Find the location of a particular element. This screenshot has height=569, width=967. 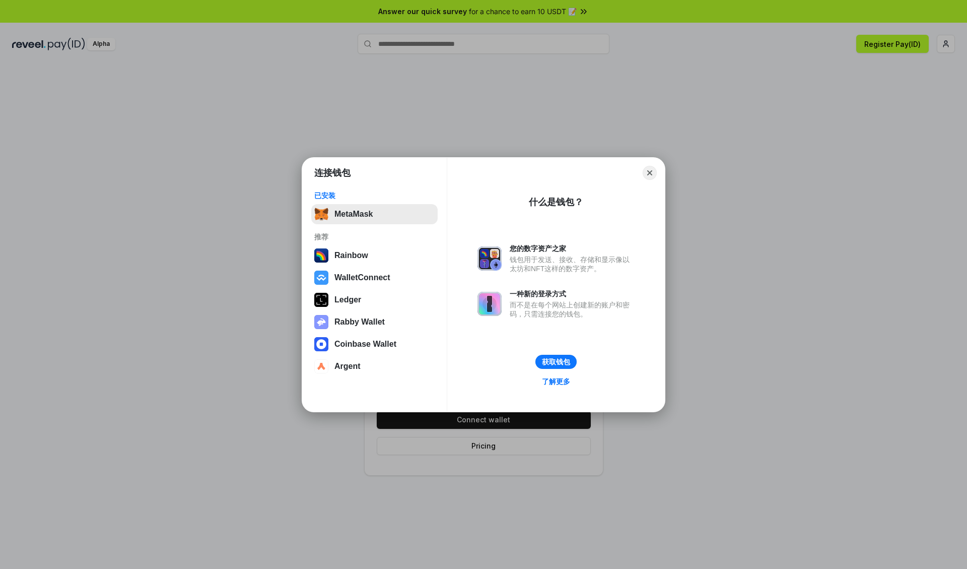

button: Rabby Wallet is located at coordinates (374, 322).